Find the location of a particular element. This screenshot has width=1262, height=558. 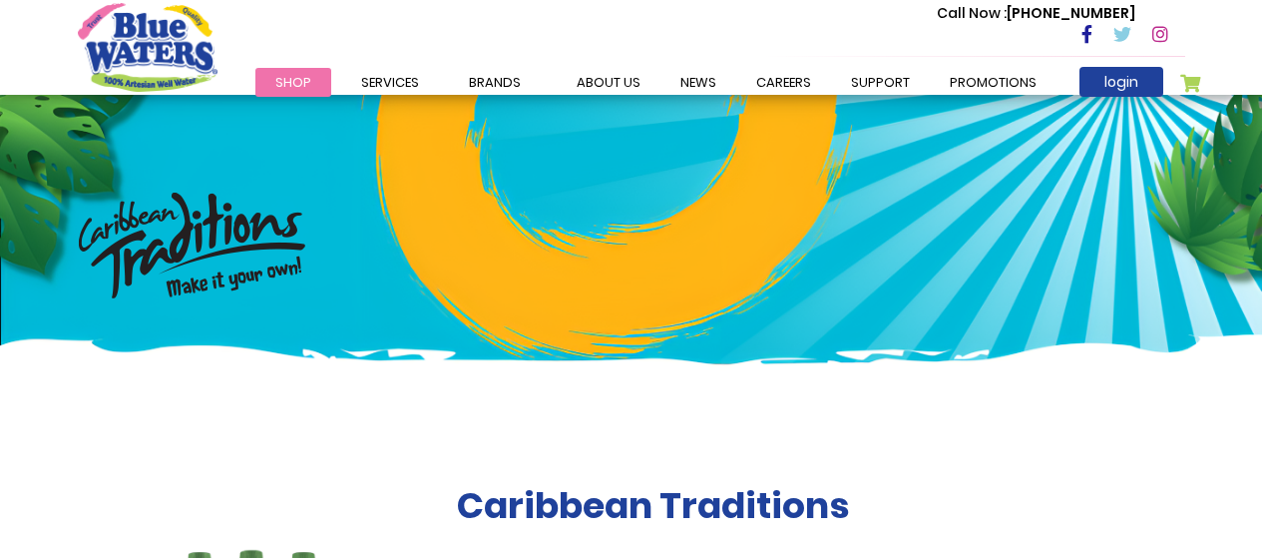

a: careers is located at coordinates (783, 82).